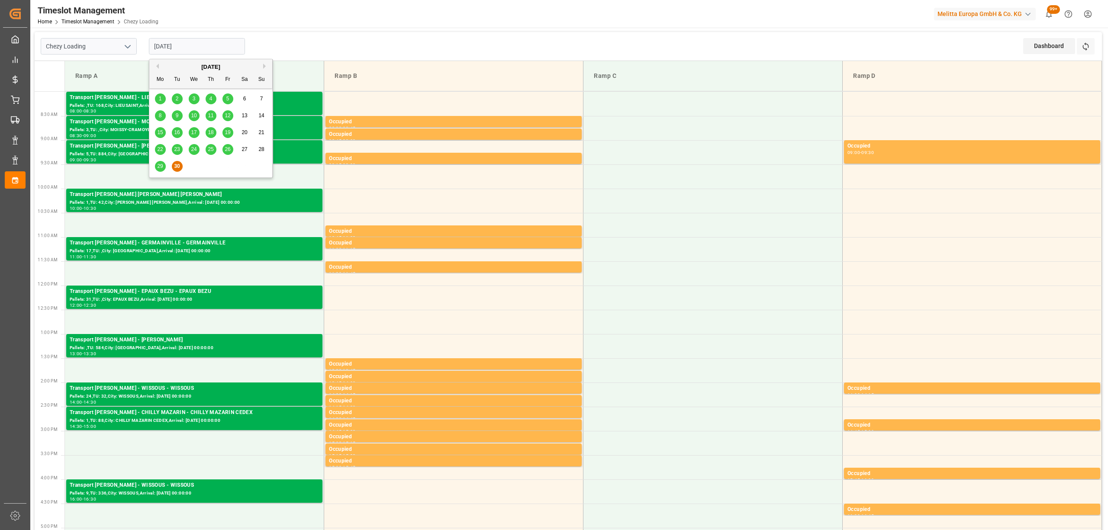 The width and height of the screenshot is (1108, 530). I want to click on div: Choose Thursday, September 25th, 2025, so click(211, 149).